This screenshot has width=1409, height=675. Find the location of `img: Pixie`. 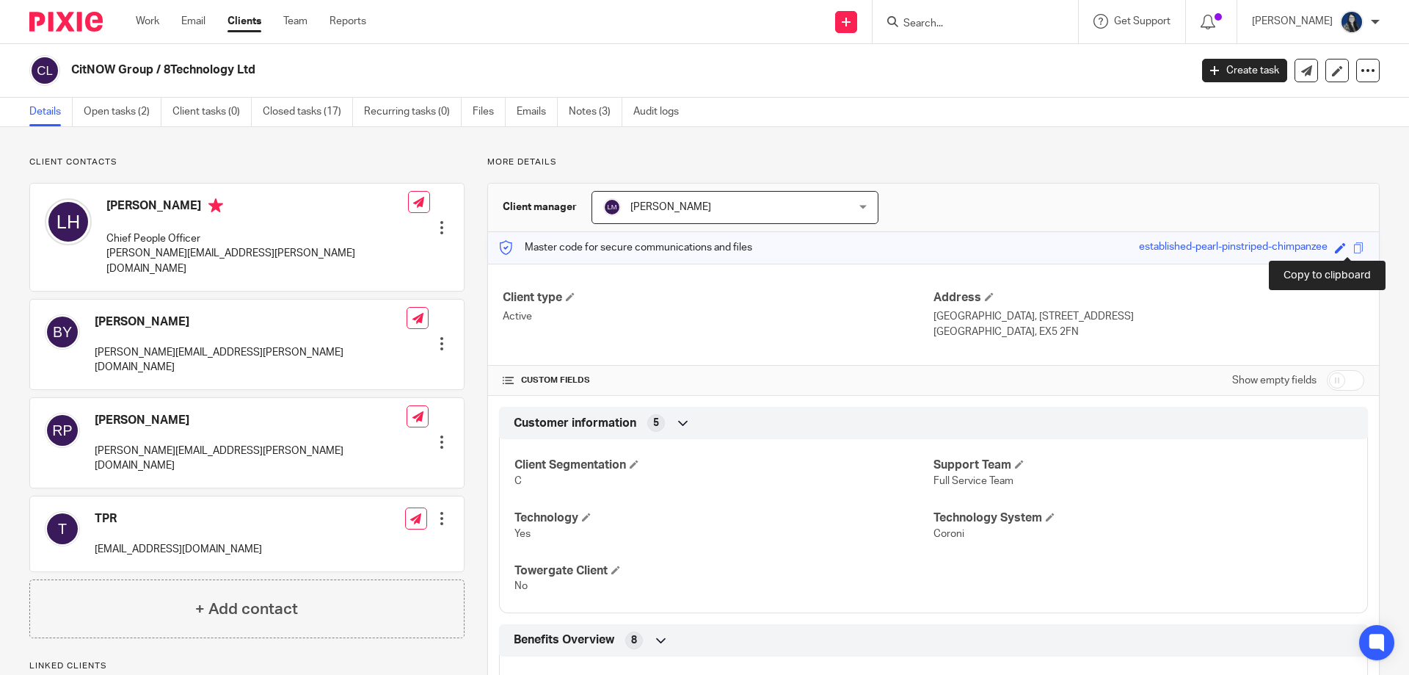

img: Pixie is located at coordinates (66, 21).